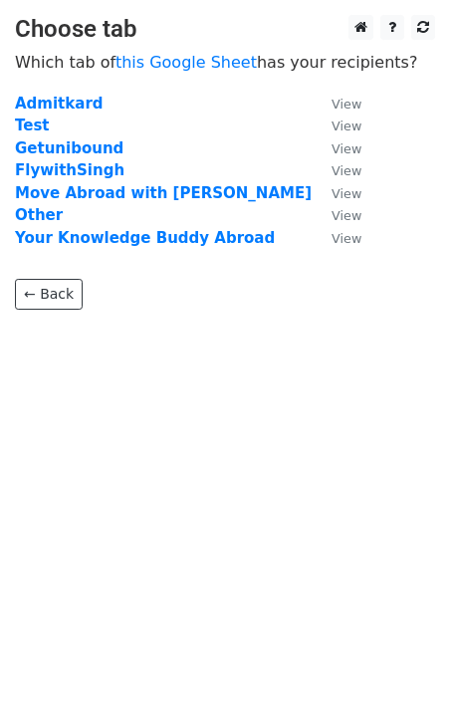 The image size is (450, 713). What do you see at coordinates (69, 148) in the screenshot?
I see `a: Getunibound` at bounding box center [69, 148].